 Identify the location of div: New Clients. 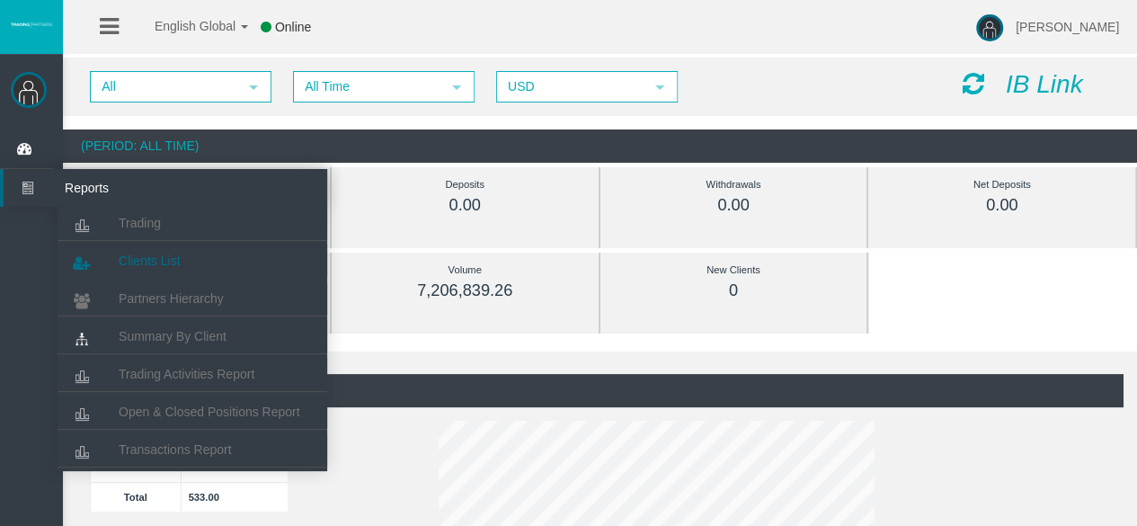
(733, 270).